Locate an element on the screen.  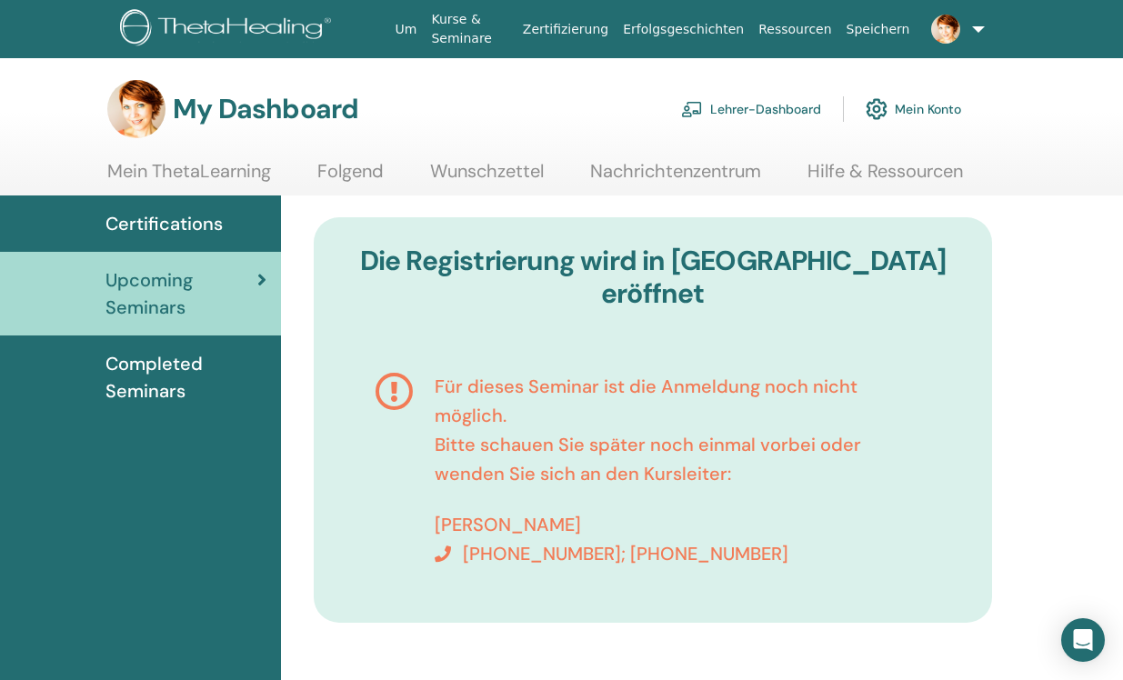
a: Mein Konto is located at coordinates (913, 109).